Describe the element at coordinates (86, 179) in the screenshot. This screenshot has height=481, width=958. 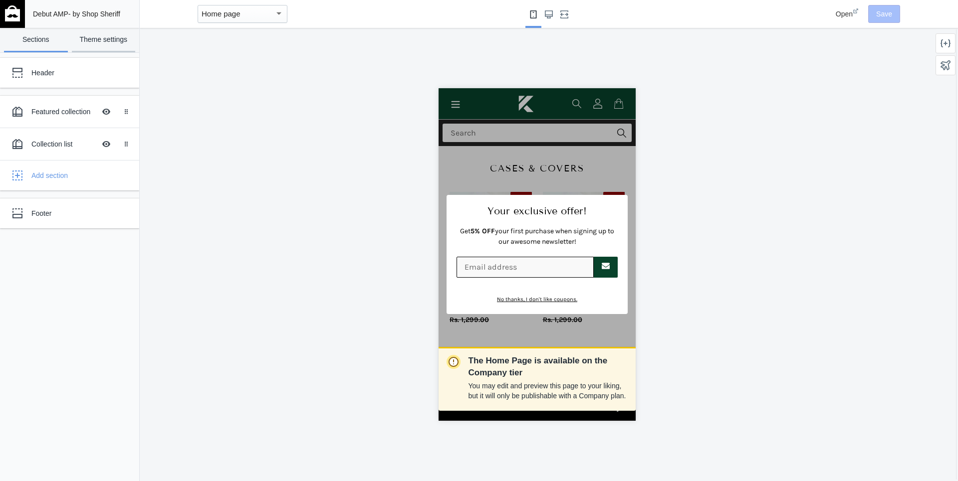
I see `input: Email` at that location.